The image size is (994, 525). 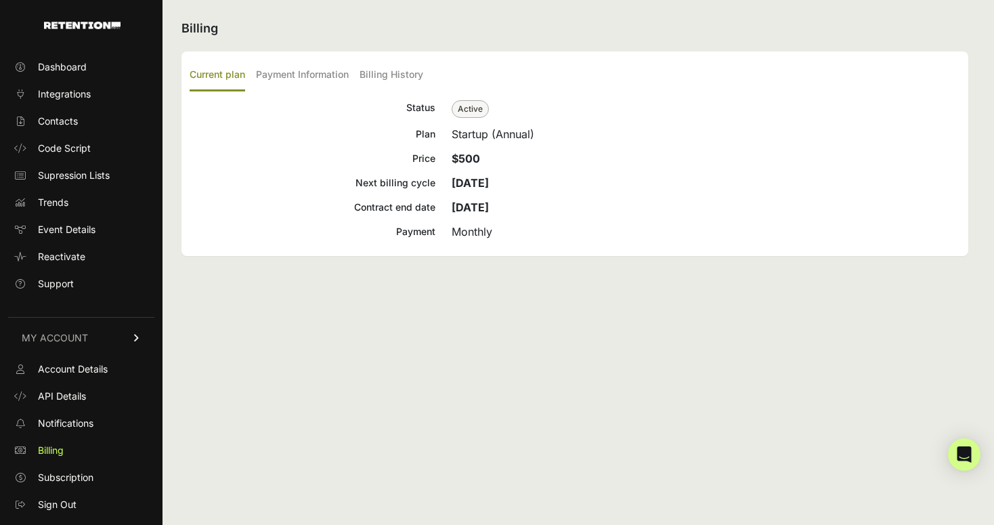 What do you see at coordinates (62, 396) in the screenshot?
I see `span: API Details` at bounding box center [62, 396].